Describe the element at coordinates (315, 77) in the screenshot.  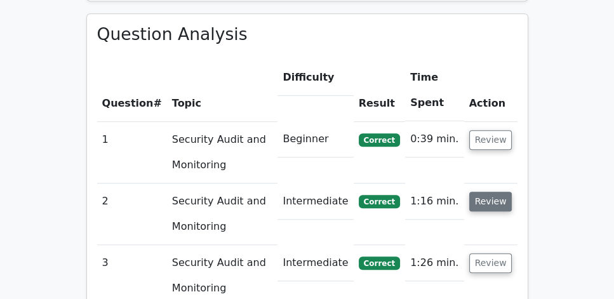
I see `th: Difficulty` at that location.